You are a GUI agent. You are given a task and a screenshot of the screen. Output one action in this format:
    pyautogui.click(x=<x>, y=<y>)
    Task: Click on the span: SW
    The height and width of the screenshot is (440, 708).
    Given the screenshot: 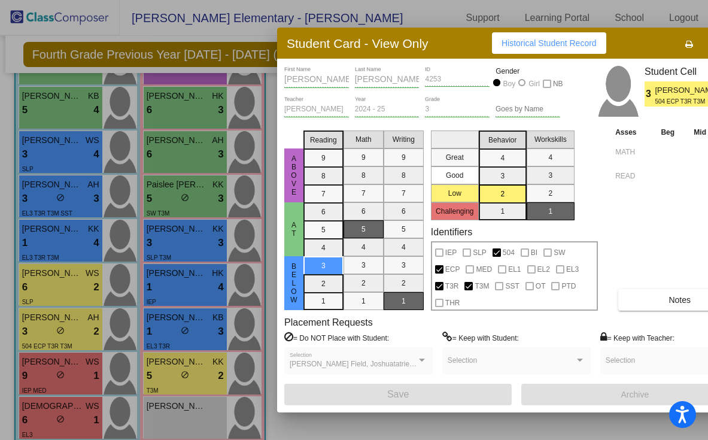 What is the action you would take?
    pyautogui.click(x=559, y=253)
    